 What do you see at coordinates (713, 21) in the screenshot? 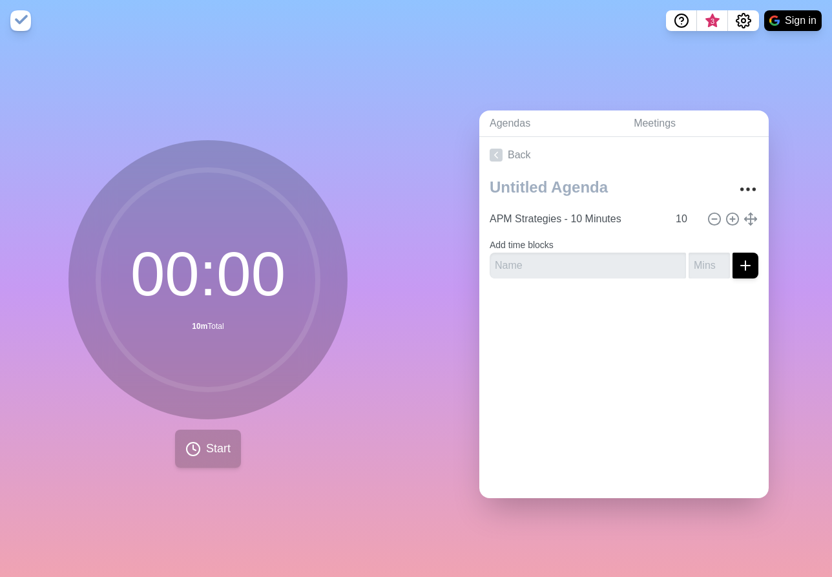
I see `button: What’s new` at bounding box center [713, 21].